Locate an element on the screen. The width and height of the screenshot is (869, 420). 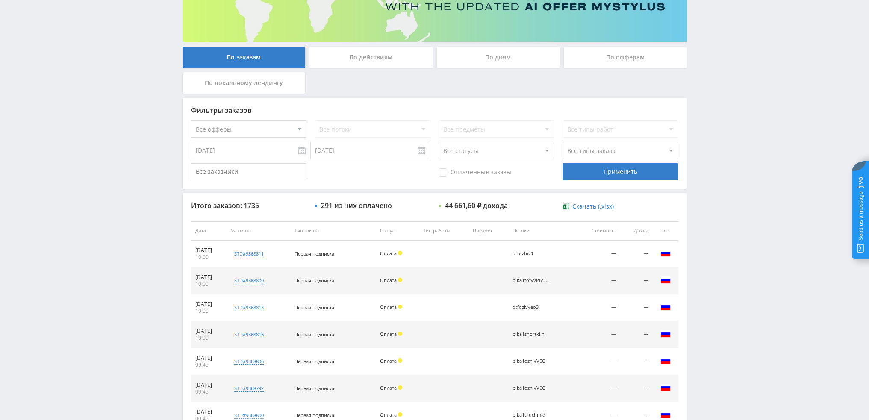
span: Скачать (.xlsx) is located at coordinates (593, 206).